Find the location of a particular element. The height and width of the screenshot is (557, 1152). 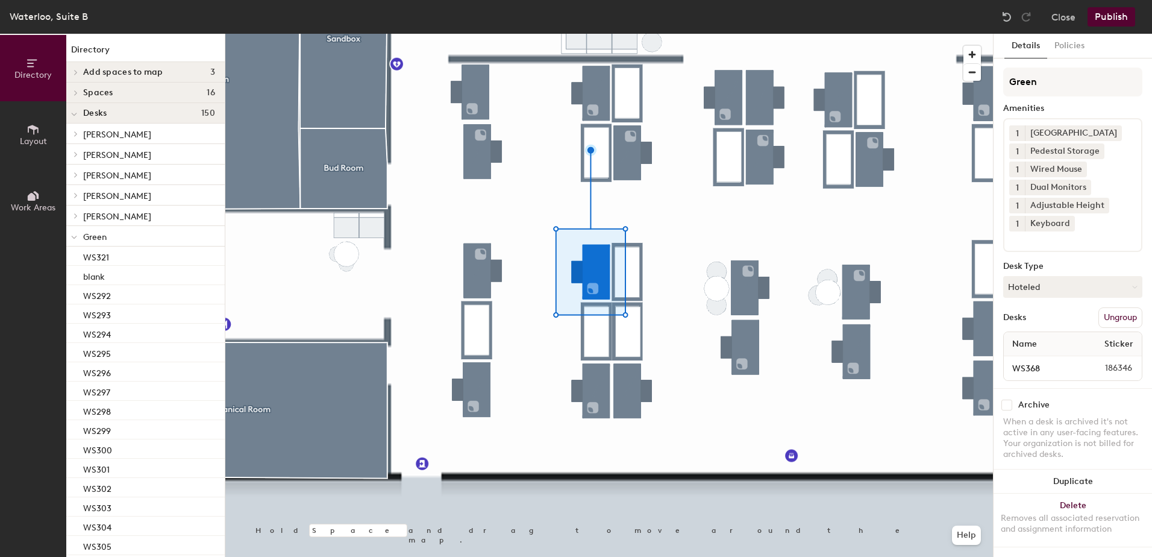

p: WS301 is located at coordinates (96, 468).